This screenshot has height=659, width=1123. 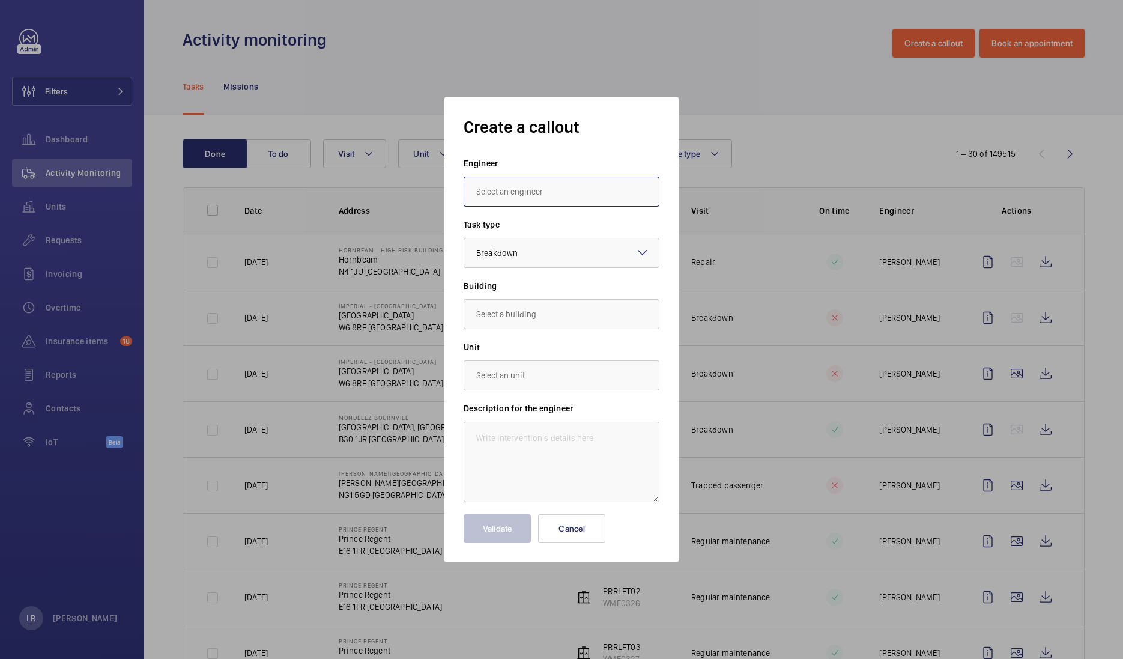 I want to click on label: Engineer, so click(x=562, y=163).